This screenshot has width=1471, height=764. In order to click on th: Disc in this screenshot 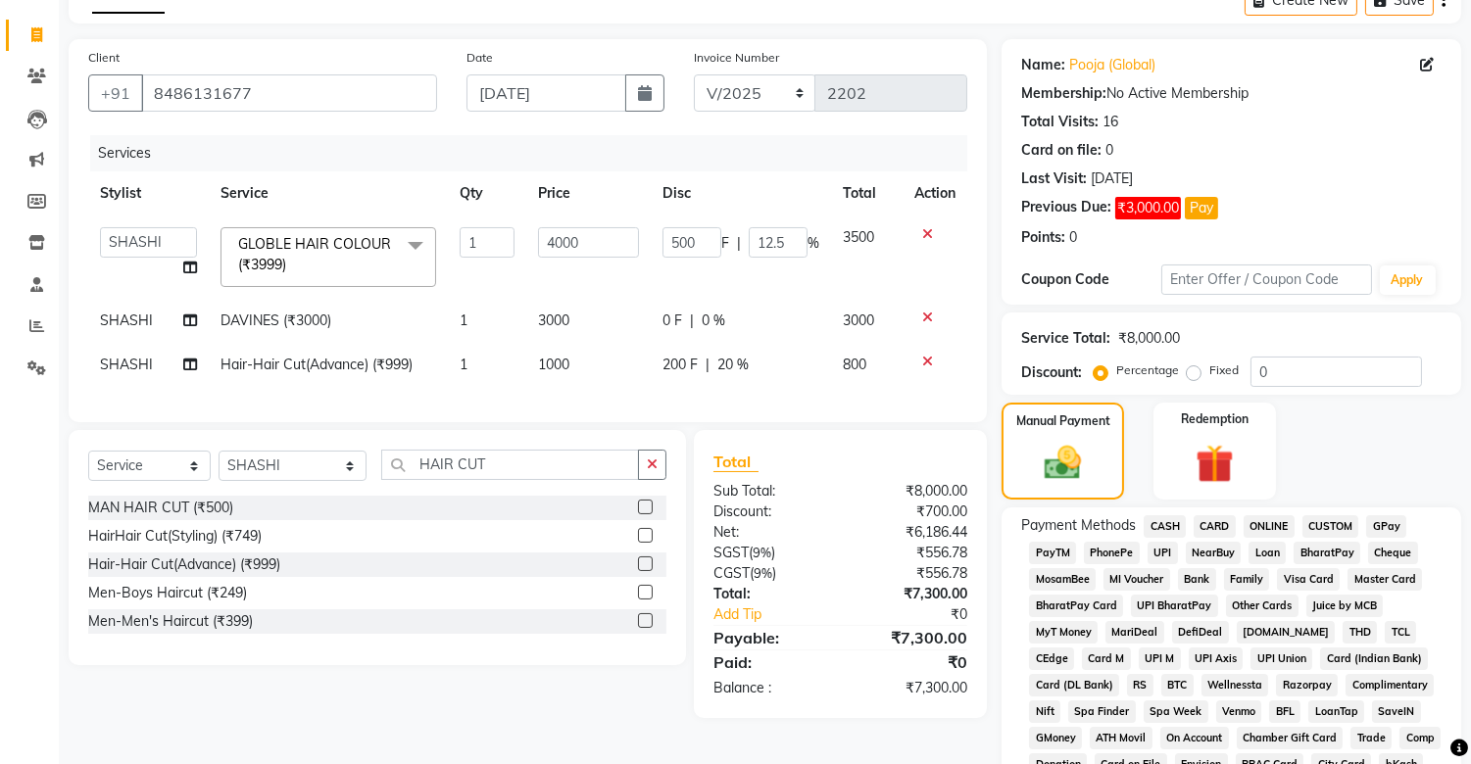, I will do `click(741, 193)`.